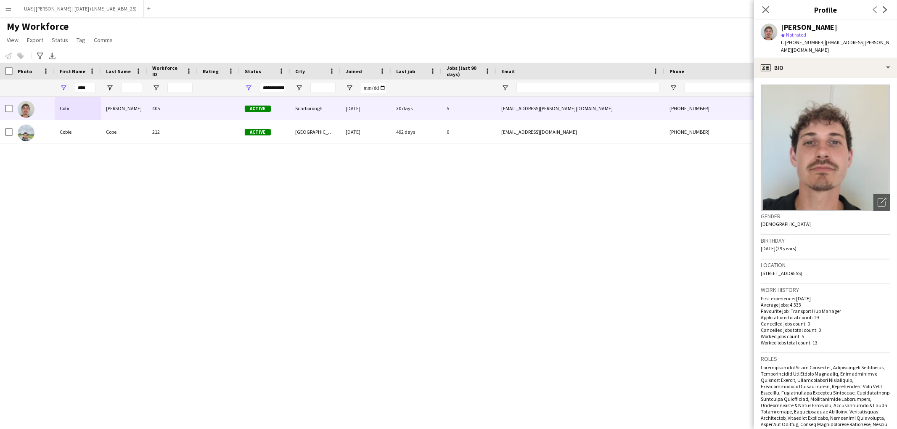  I want to click on div: 492 days, so click(416, 132).